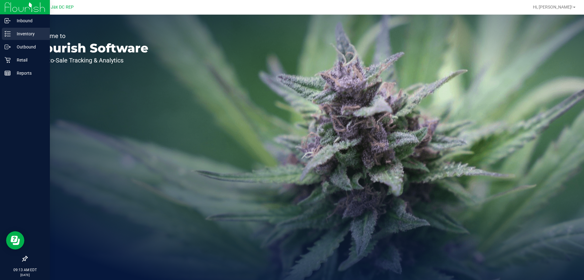 This screenshot has width=584, height=280. What do you see at coordinates (91, 48) in the screenshot?
I see `p: Flourish Software` at bounding box center [91, 48].